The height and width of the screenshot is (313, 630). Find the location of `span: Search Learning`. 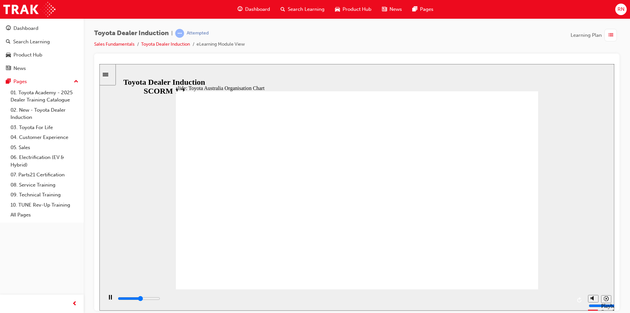

span: Search Learning is located at coordinates (306, 9).